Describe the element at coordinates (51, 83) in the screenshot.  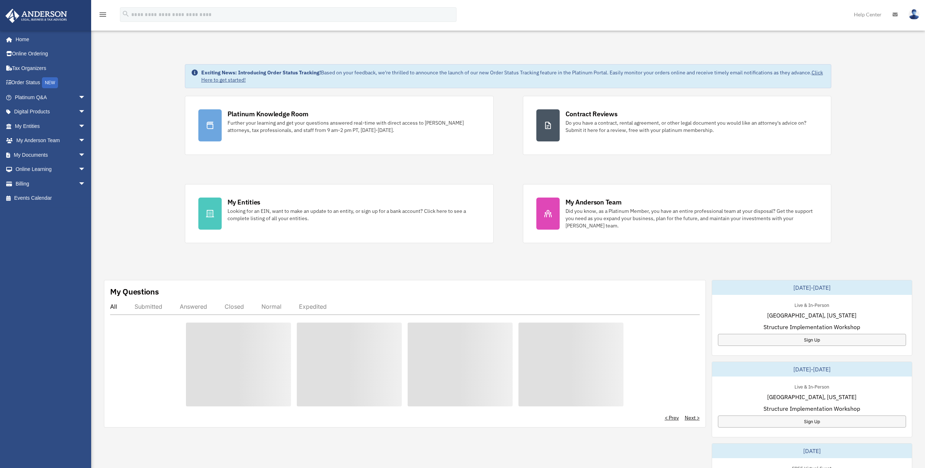
I see `a: Order StatusNEW` at that location.